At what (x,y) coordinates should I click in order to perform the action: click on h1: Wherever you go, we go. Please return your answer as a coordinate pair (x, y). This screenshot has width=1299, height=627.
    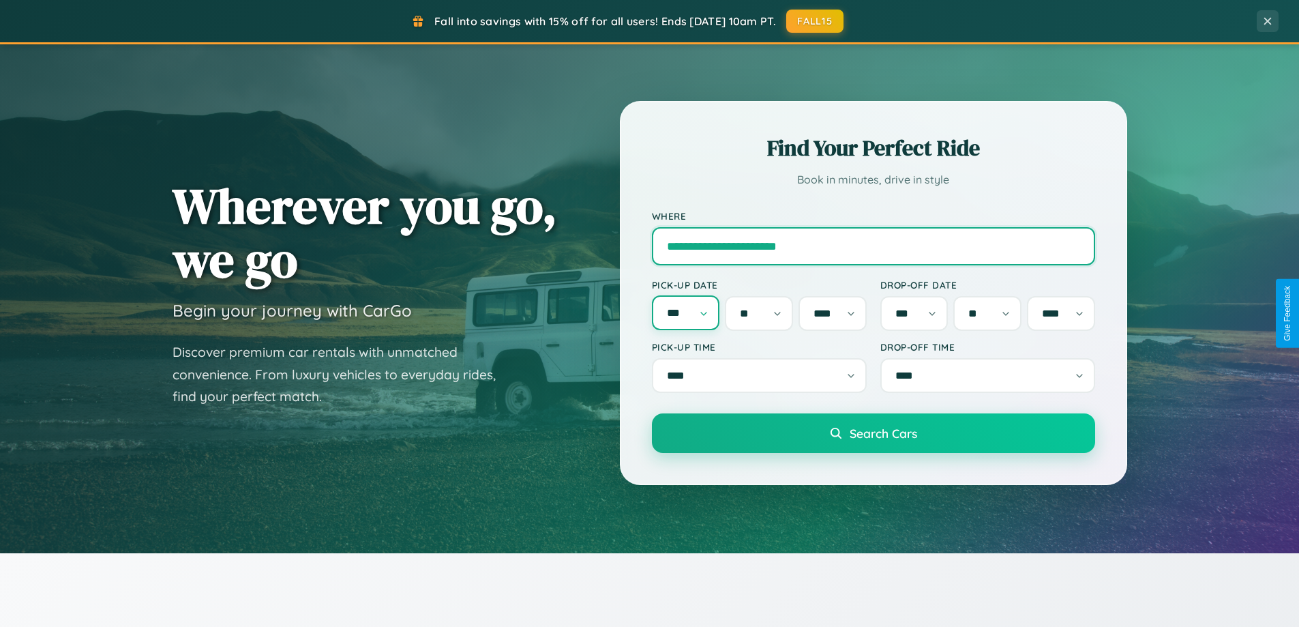
    Looking at the image, I should click on (365, 232).